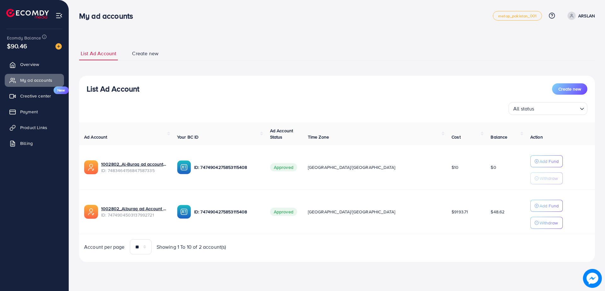  Describe the element at coordinates (191, 246) in the screenshot. I see `span: Showing 1 To 10 of 2 account(s)` at that location.